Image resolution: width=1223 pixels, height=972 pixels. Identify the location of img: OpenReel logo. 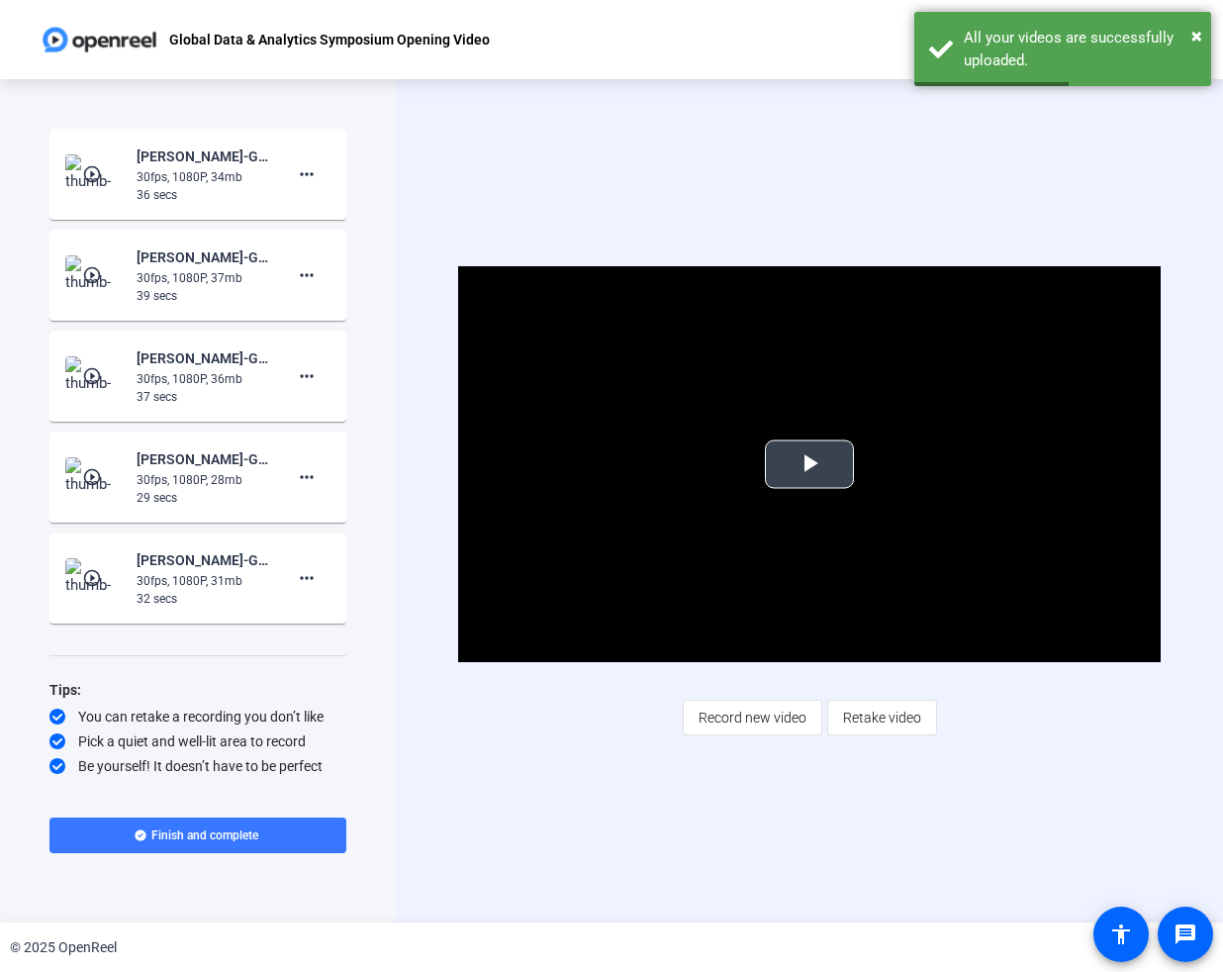
(99, 40).